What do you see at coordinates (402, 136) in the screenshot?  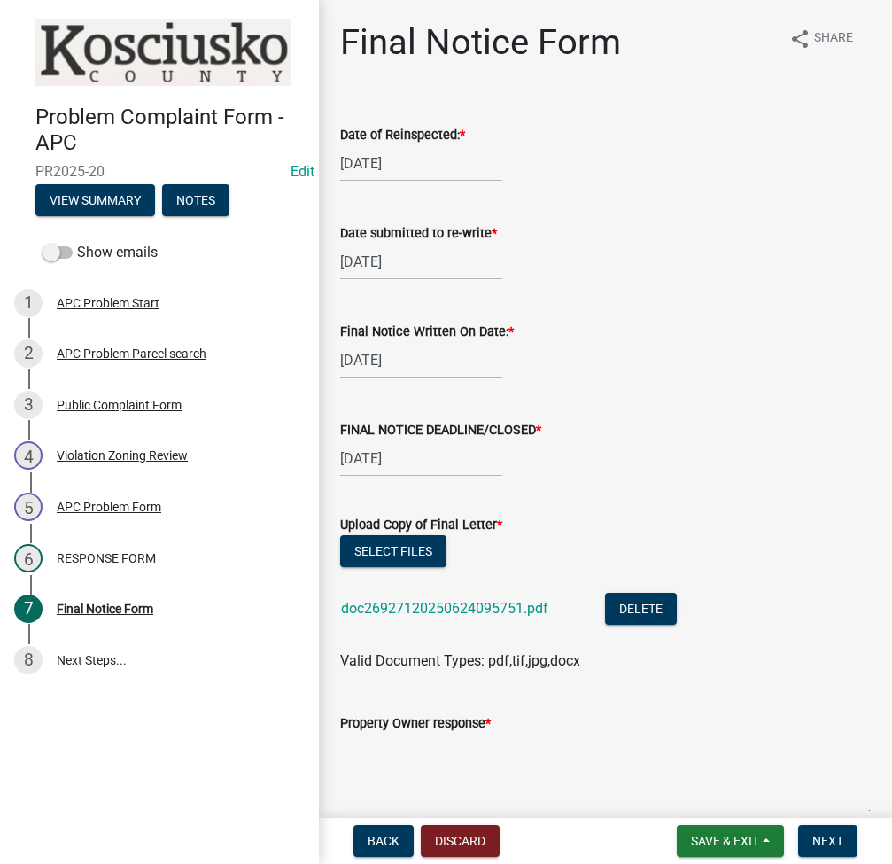 I see `label: Date of Reinspected:` at bounding box center [402, 136].